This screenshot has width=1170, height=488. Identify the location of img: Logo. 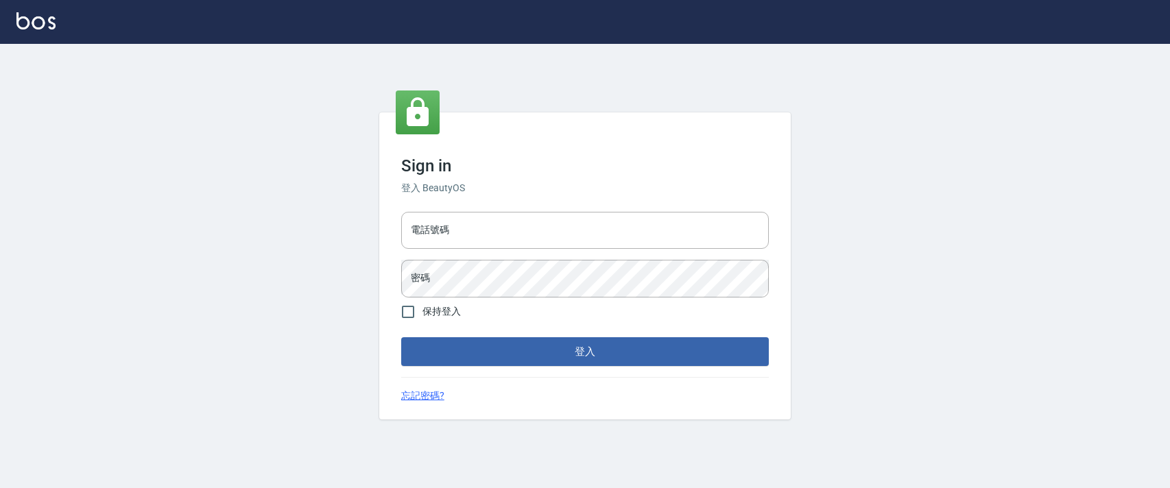
(36, 21).